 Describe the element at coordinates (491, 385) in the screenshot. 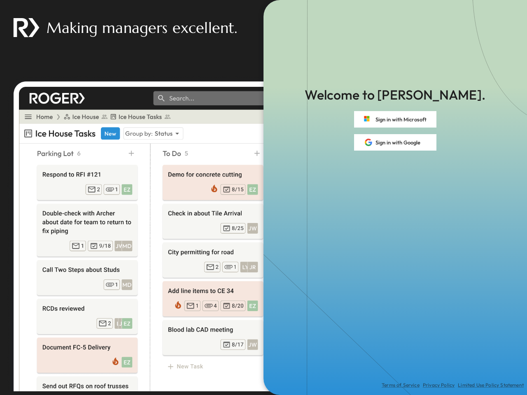

I see `a: Limited Use Policy Statement` at that location.